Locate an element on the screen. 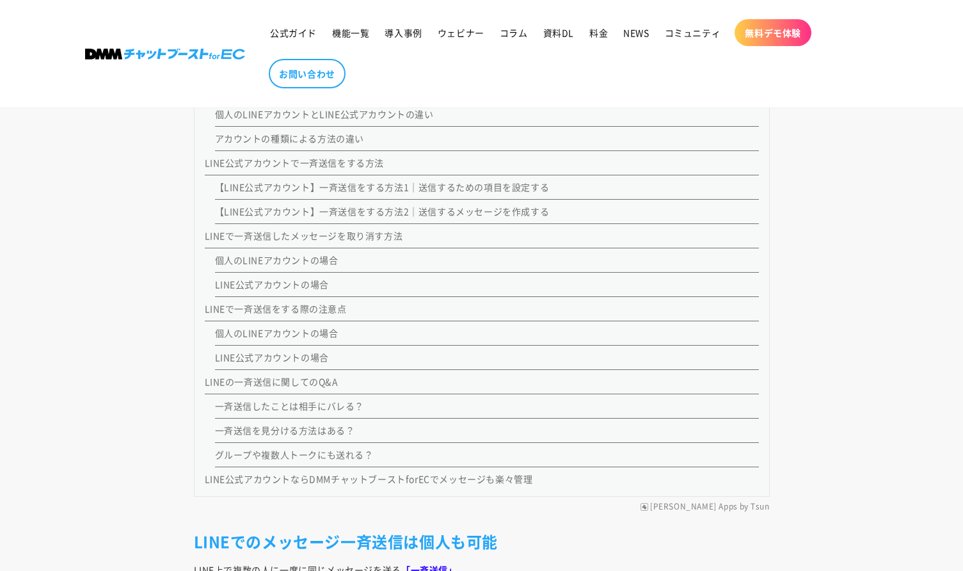 The height and width of the screenshot is (571, 963). span: 資料DL is located at coordinates (558, 33).